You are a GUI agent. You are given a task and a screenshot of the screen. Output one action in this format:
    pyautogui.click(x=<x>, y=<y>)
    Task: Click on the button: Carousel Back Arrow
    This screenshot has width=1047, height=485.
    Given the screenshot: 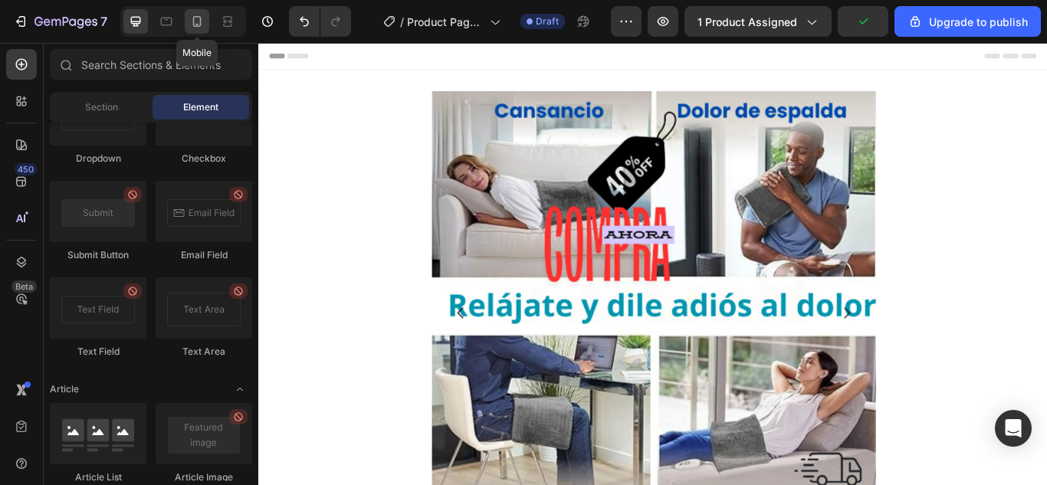 What is the action you would take?
    pyautogui.click(x=235, y=315)
    